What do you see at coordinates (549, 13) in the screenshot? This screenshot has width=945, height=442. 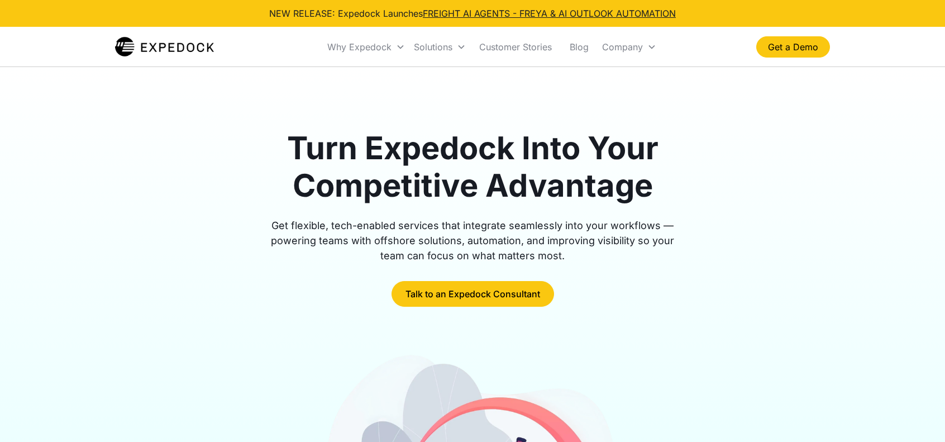 I see `a: FREIGHT AI AGENTS - FREYA & AI OUTLOOK AUTOMATION` at bounding box center [549, 13].